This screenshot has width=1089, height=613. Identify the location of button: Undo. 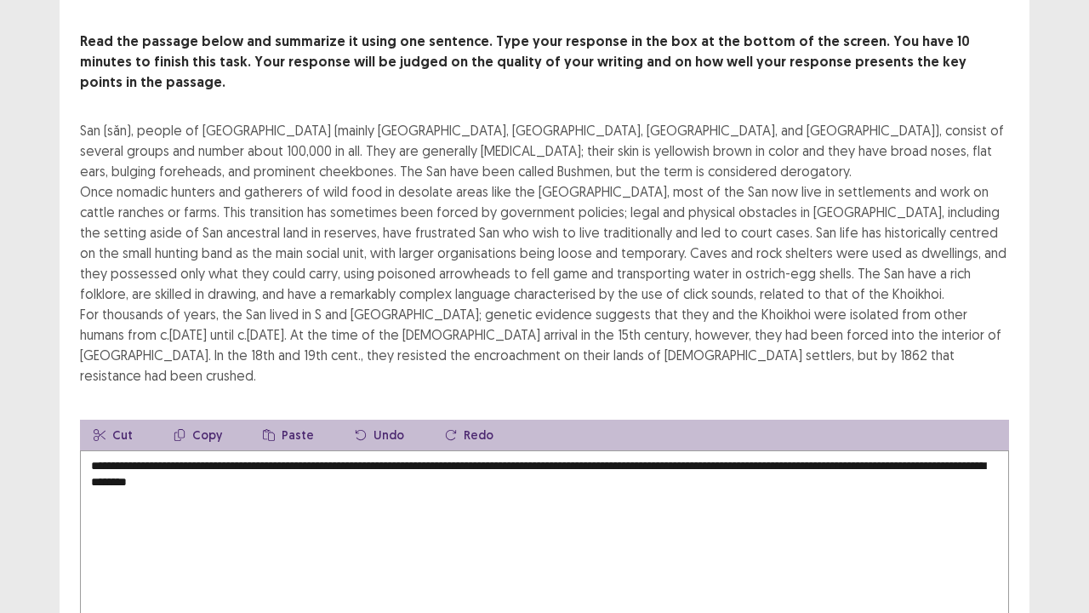
(379, 435).